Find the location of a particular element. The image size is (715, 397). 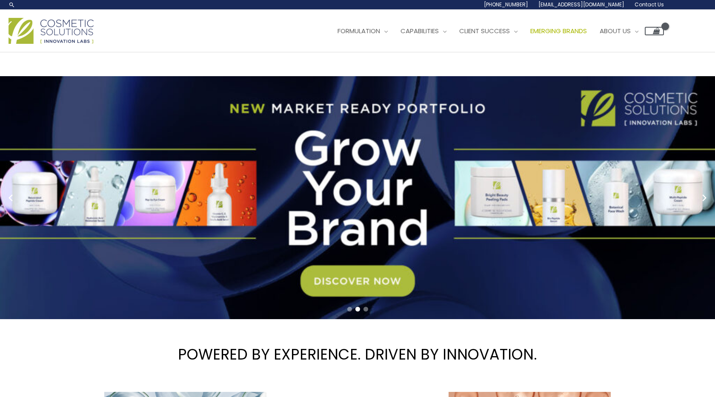

a: Emerging Brands is located at coordinates (559, 31).